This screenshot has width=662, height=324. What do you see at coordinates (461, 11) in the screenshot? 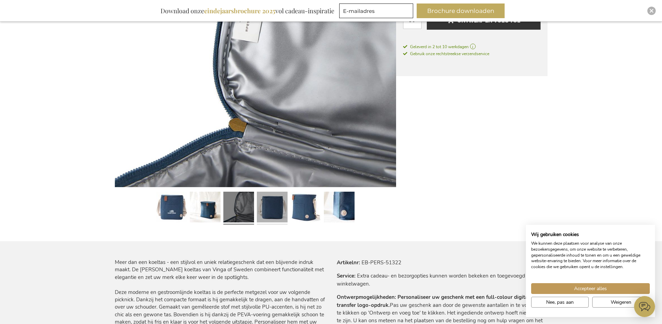
I see `button: Brochure downloaden` at bounding box center [461, 11].